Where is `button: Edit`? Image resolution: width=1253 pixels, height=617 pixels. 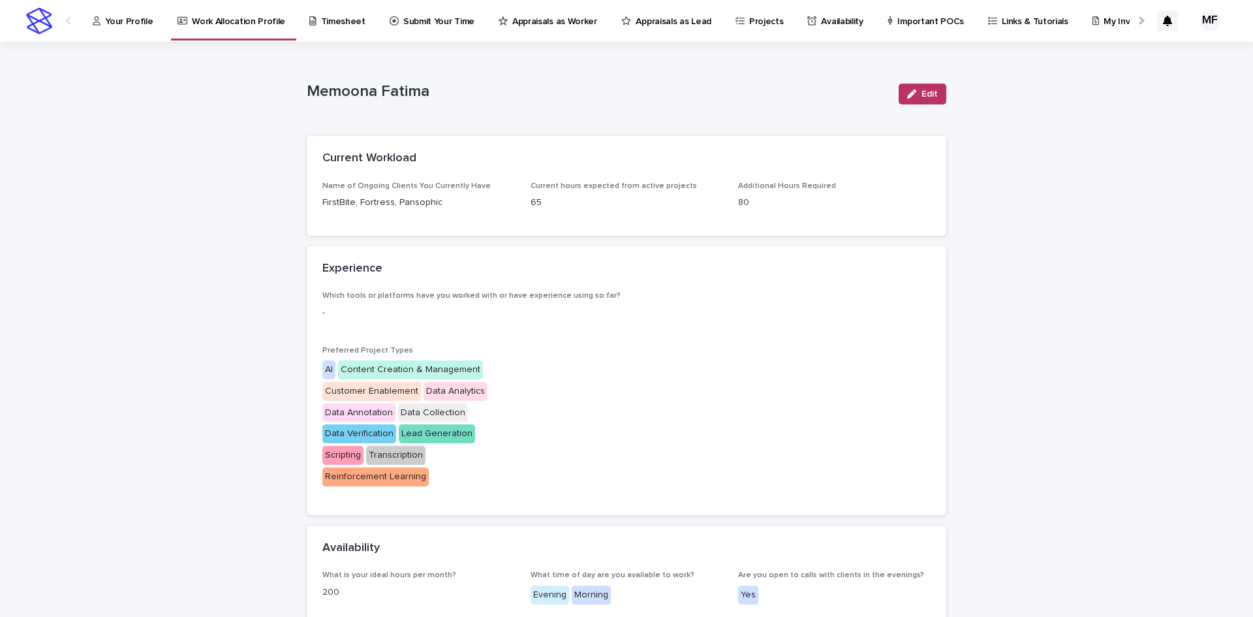 button: Edit is located at coordinates (922, 94).